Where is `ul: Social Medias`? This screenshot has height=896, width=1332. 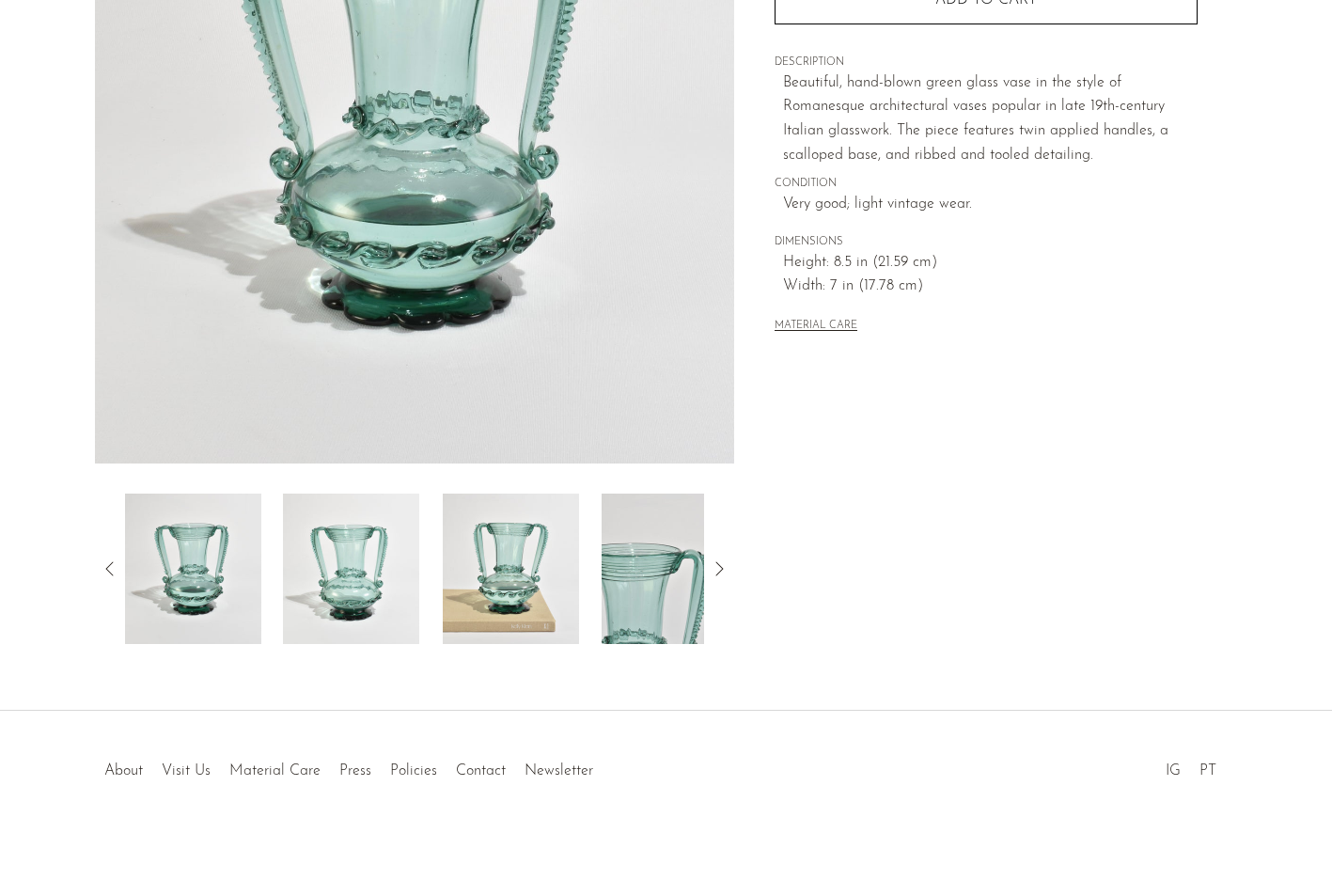
ul: Social Medias is located at coordinates (1191, 766).